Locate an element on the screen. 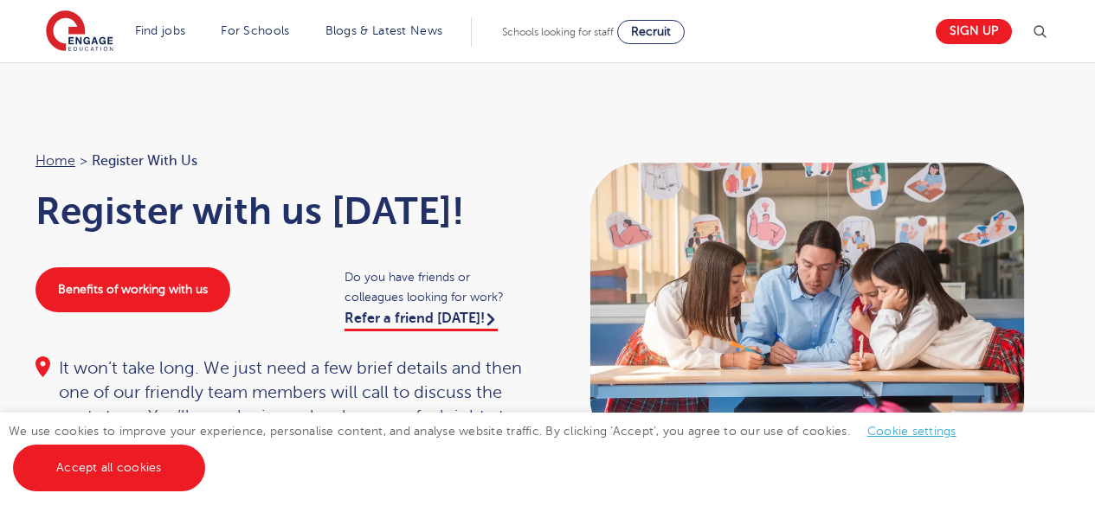  a: Blogs & Latest News is located at coordinates (384, 30).